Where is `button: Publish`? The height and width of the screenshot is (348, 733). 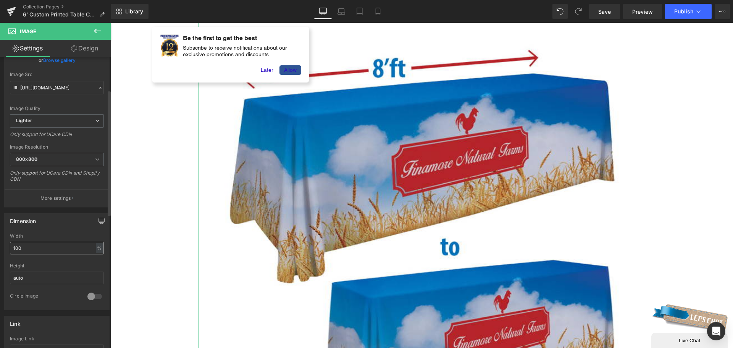
button: Publish is located at coordinates (688, 11).